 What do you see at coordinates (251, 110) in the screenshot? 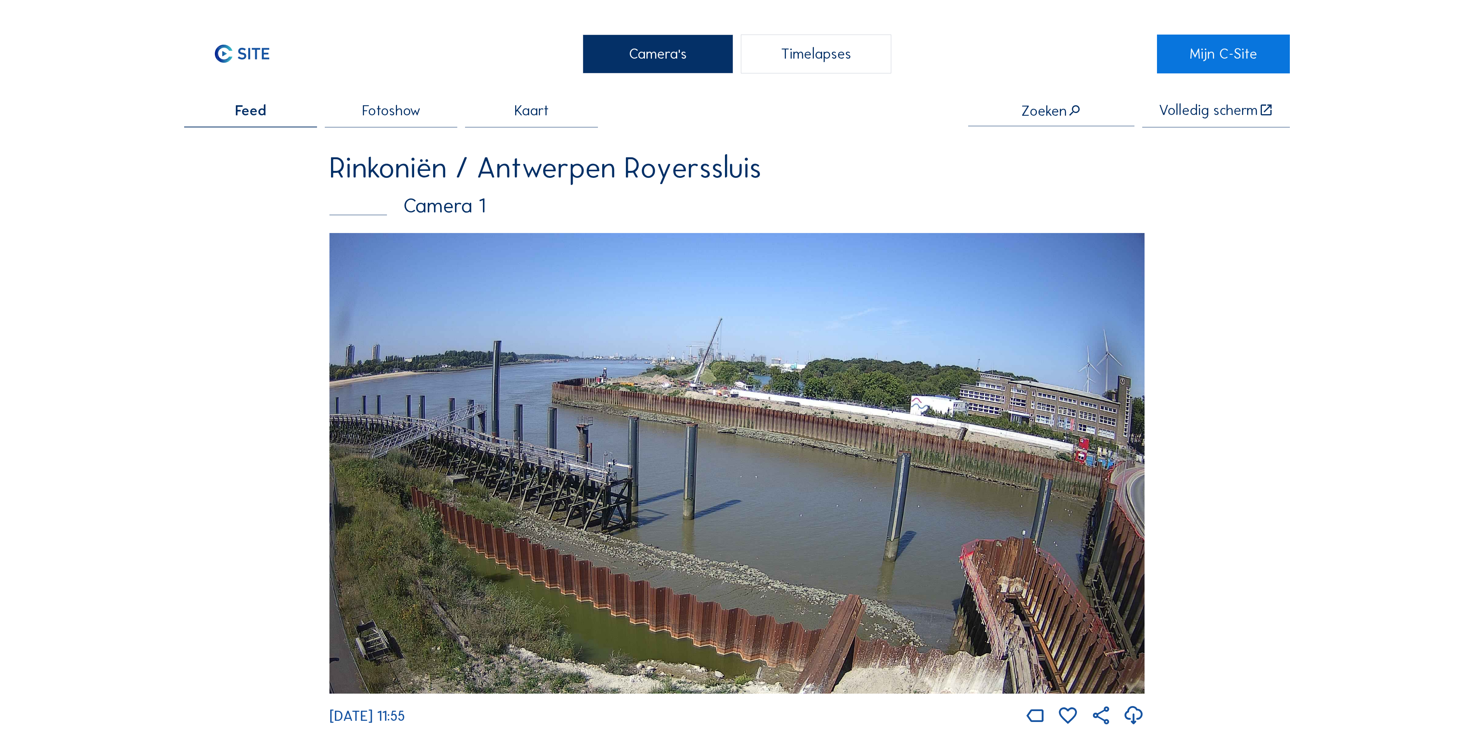
I see `span: Feed` at bounding box center [251, 110].